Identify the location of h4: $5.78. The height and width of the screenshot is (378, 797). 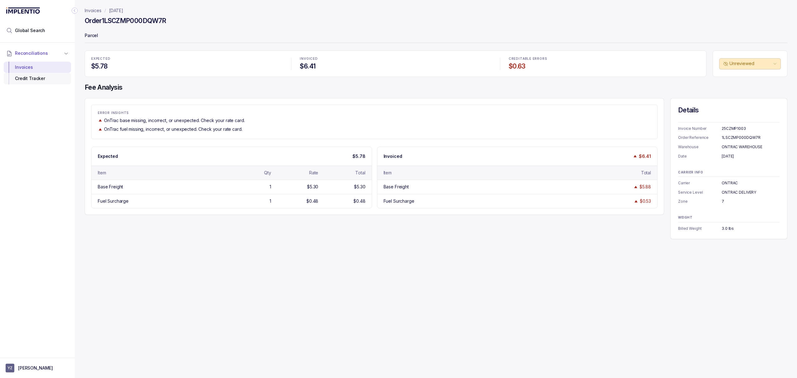
(187, 66).